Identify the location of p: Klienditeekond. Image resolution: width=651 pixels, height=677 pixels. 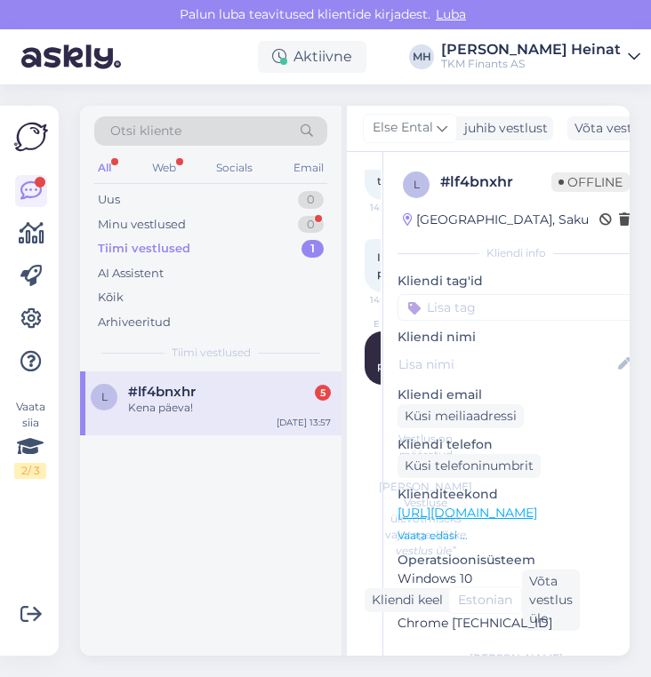
(516, 494).